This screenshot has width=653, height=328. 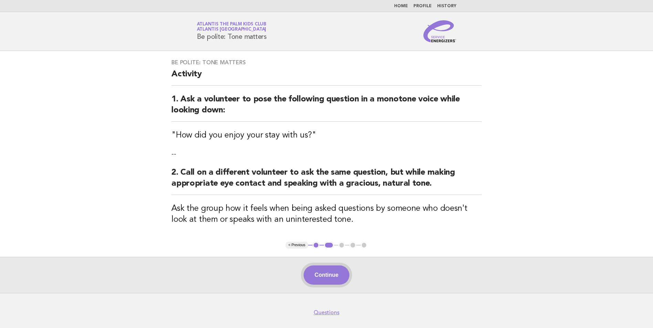 What do you see at coordinates (326, 77) in the screenshot?
I see `h2: Activity` at bounding box center [326, 77].